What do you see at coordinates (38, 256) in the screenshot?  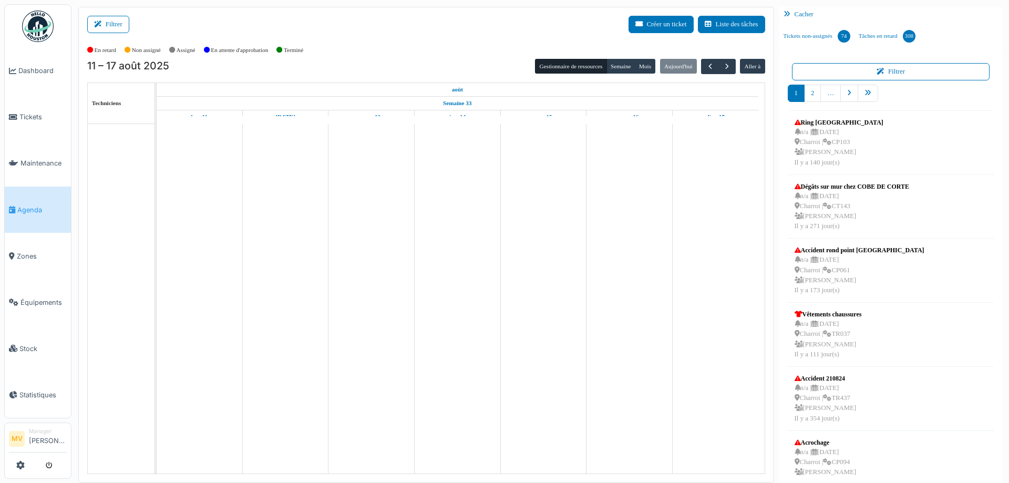 I see `a: Zones` at bounding box center [38, 256].